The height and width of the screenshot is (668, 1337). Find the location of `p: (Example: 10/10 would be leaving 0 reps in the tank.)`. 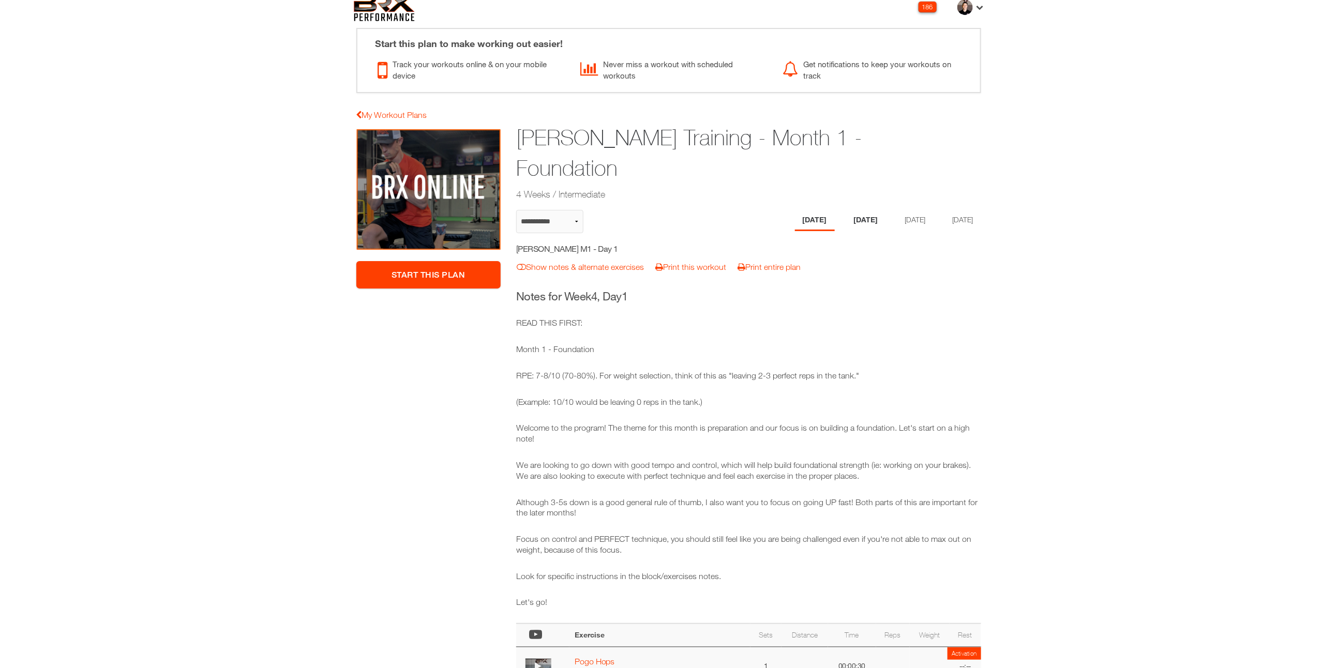

p: (Example: 10/10 would be leaving 0 reps in the tank.) is located at coordinates (748, 402).